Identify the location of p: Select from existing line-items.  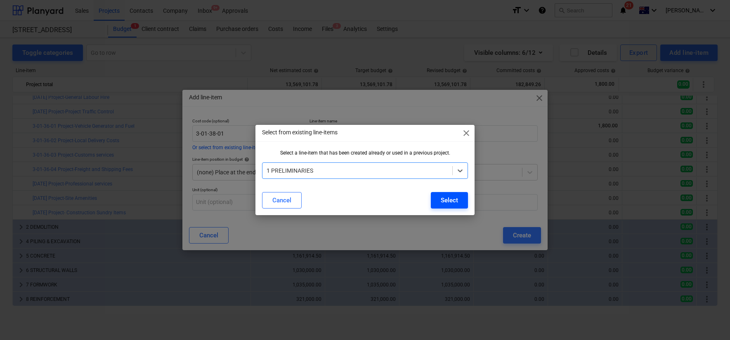
(300, 132).